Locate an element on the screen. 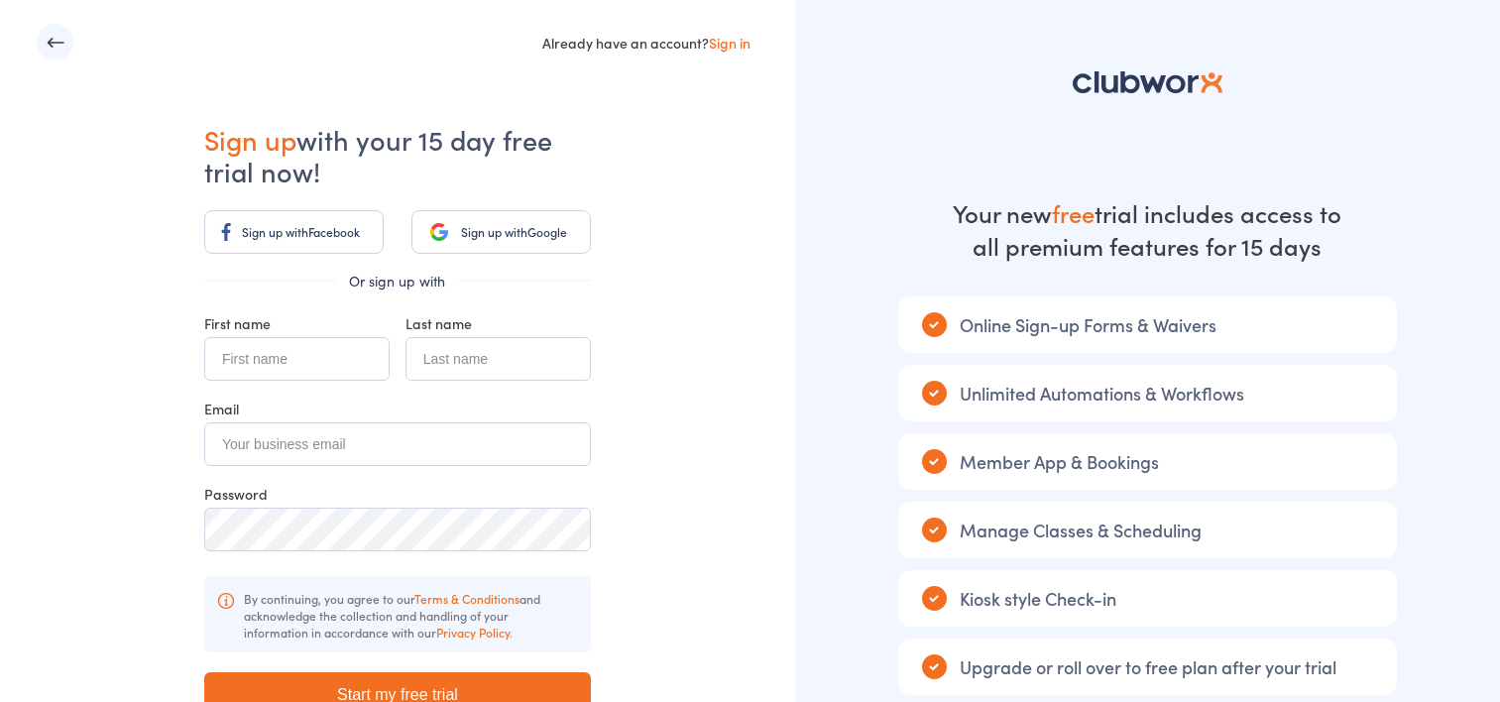 The image size is (1500, 702). div: Last name is located at coordinates (498, 323).